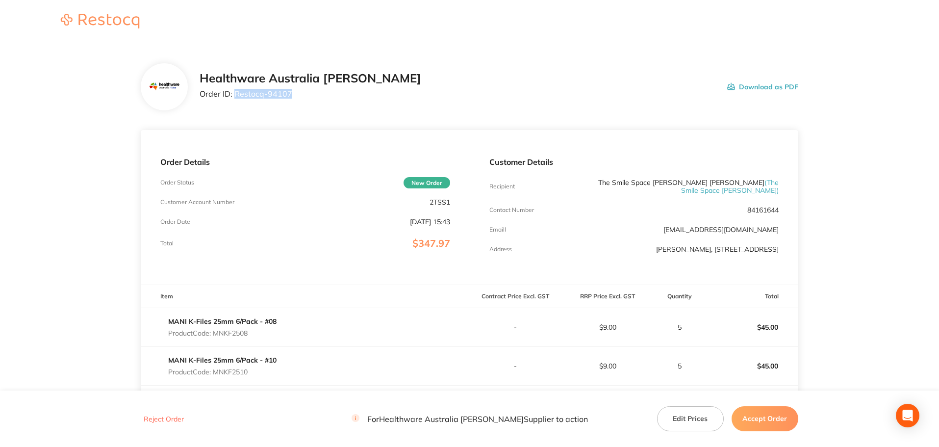 The width and height of the screenshot is (939, 447). Describe the element at coordinates (222, 321) in the screenshot. I see `a: MANI K-Files 25mm 6/Pack - #08` at that location.